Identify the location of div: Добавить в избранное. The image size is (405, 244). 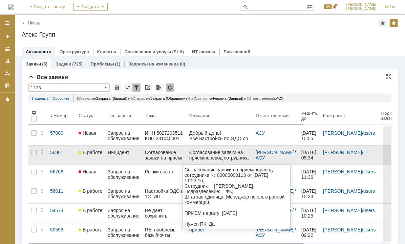
(383, 23).